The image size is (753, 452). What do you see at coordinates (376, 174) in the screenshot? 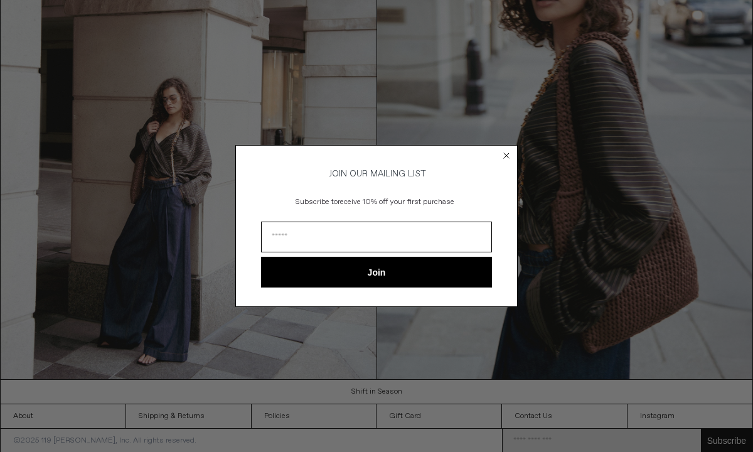
I see `span: JOIN OUR MAILING LIST` at bounding box center [376, 174].